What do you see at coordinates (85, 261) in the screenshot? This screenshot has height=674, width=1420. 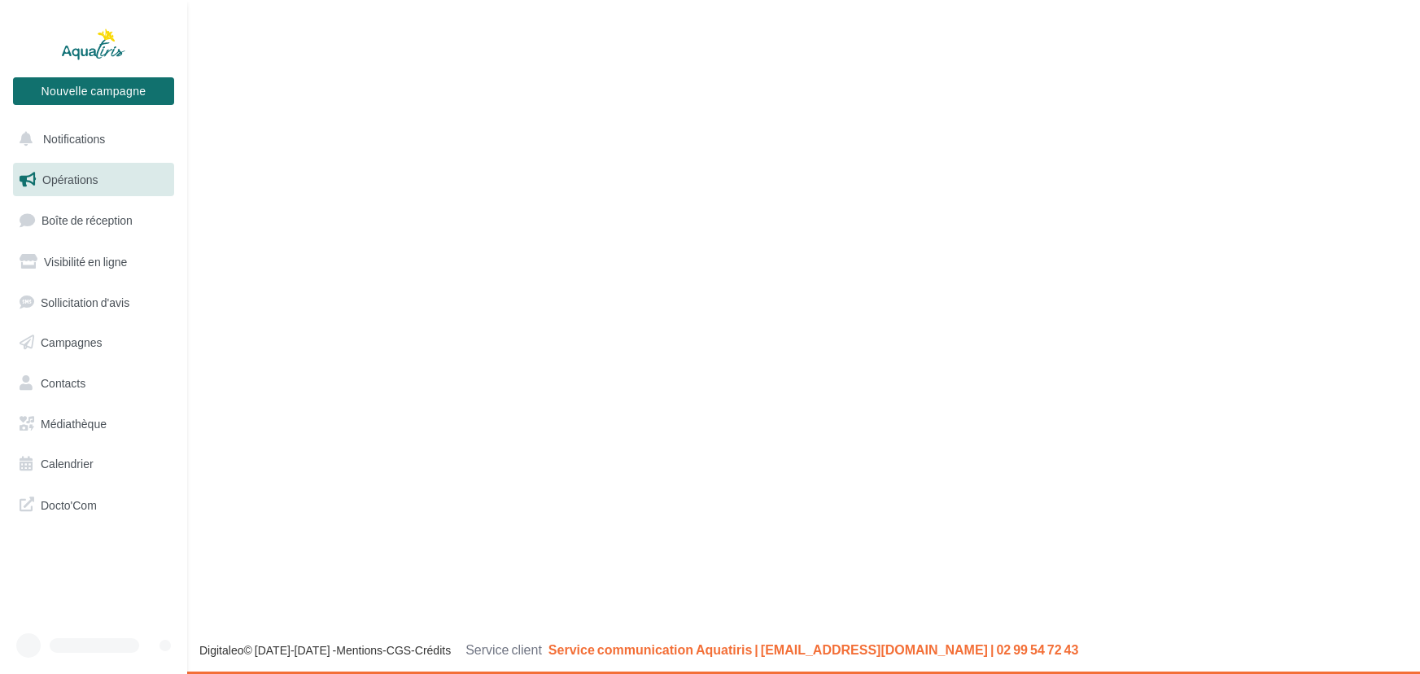 I see `span: Visibilité en ligne` at bounding box center [85, 261].